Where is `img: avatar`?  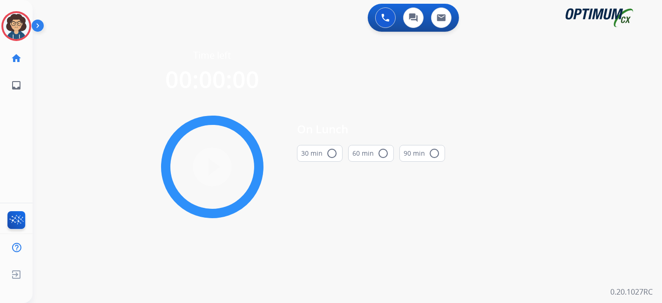 img: avatar is located at coordinates (16, 26).